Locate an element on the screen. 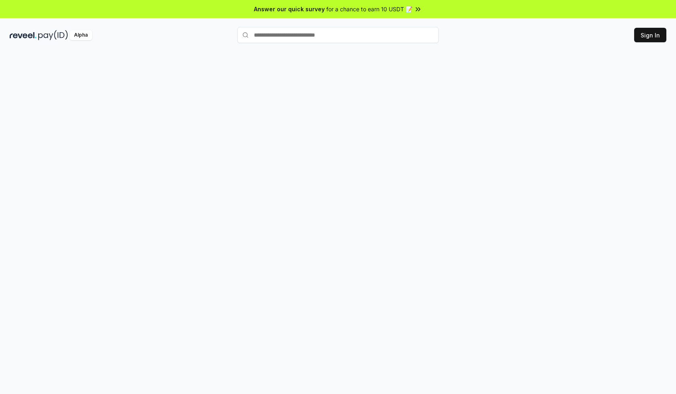 Image resolution: width=676 pixels, height=394 pixels. span: for a chance to earn 10 USDT 📝 is located at coordinates (369, 9).